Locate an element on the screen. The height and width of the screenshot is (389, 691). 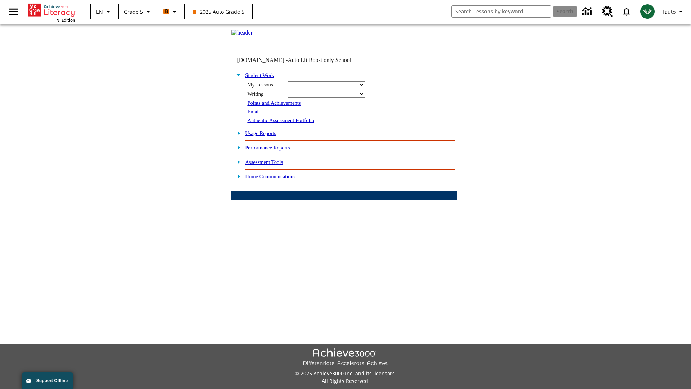
a: Authentic Assessment Portfolio is located at coordinates (281, 120).